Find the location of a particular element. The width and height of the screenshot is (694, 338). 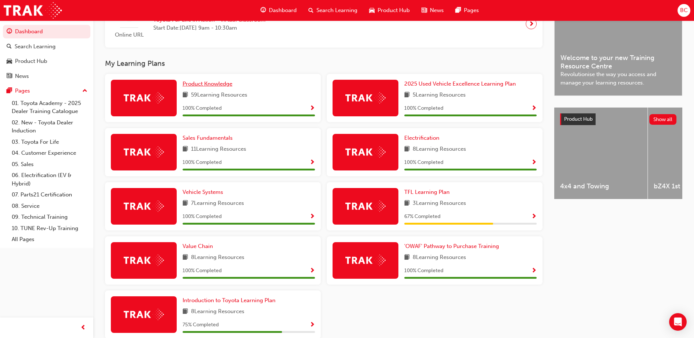

span: Vehicle Systems is located at coordinates (203, 192).